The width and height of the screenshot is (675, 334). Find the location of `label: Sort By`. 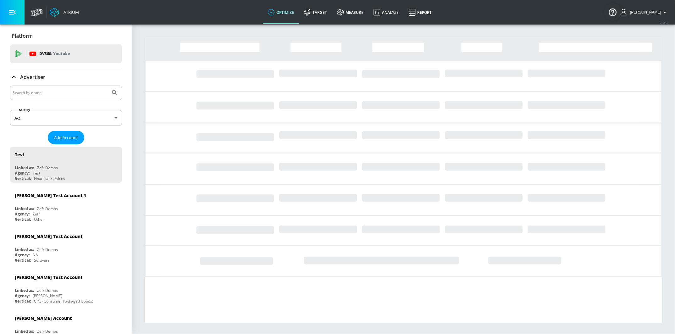

label: Sort By is located at coordinates (25, 110).